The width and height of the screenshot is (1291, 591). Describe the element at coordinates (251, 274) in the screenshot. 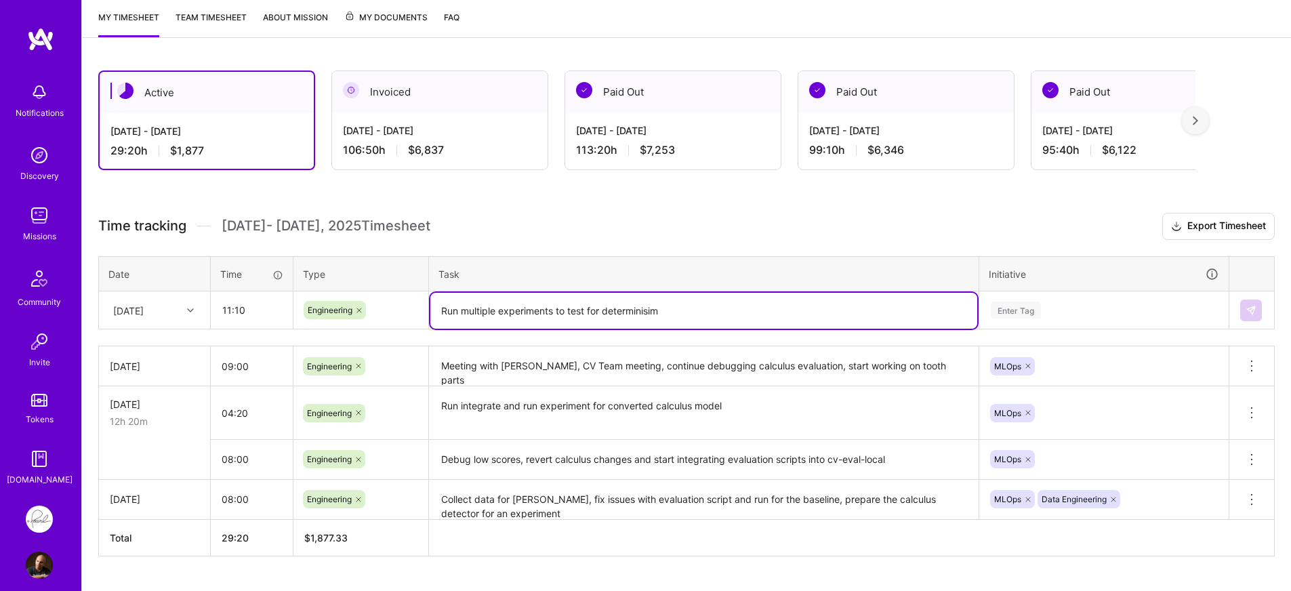

I see `div: Time` at that location.